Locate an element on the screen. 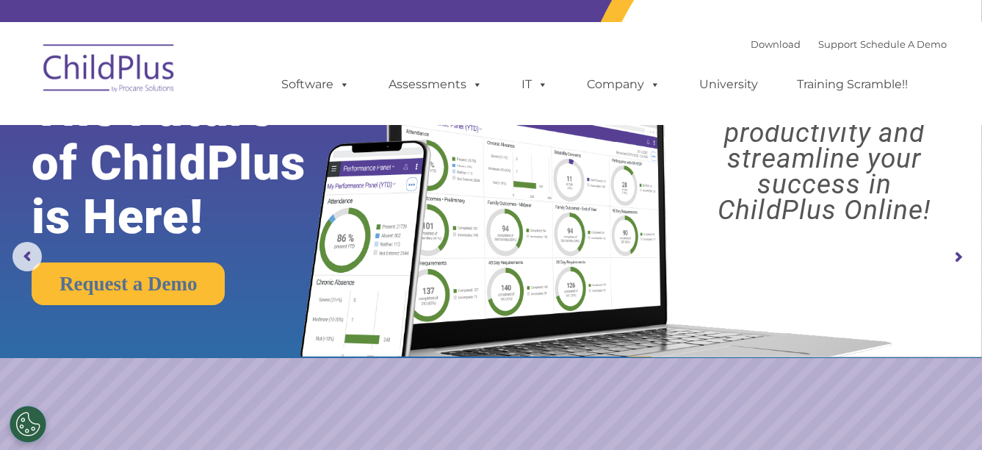  button: Cookies Settings is located at coordinates (28, 424).